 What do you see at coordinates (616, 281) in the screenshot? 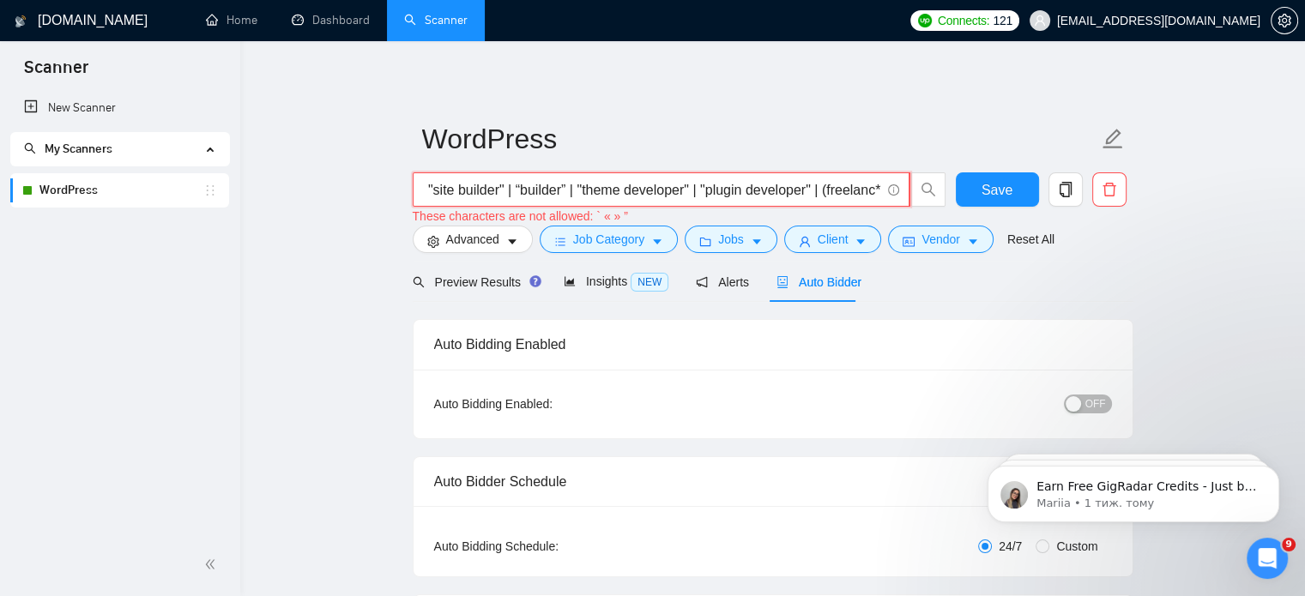
I see `span: Insights` at bounding box center [616, 281].